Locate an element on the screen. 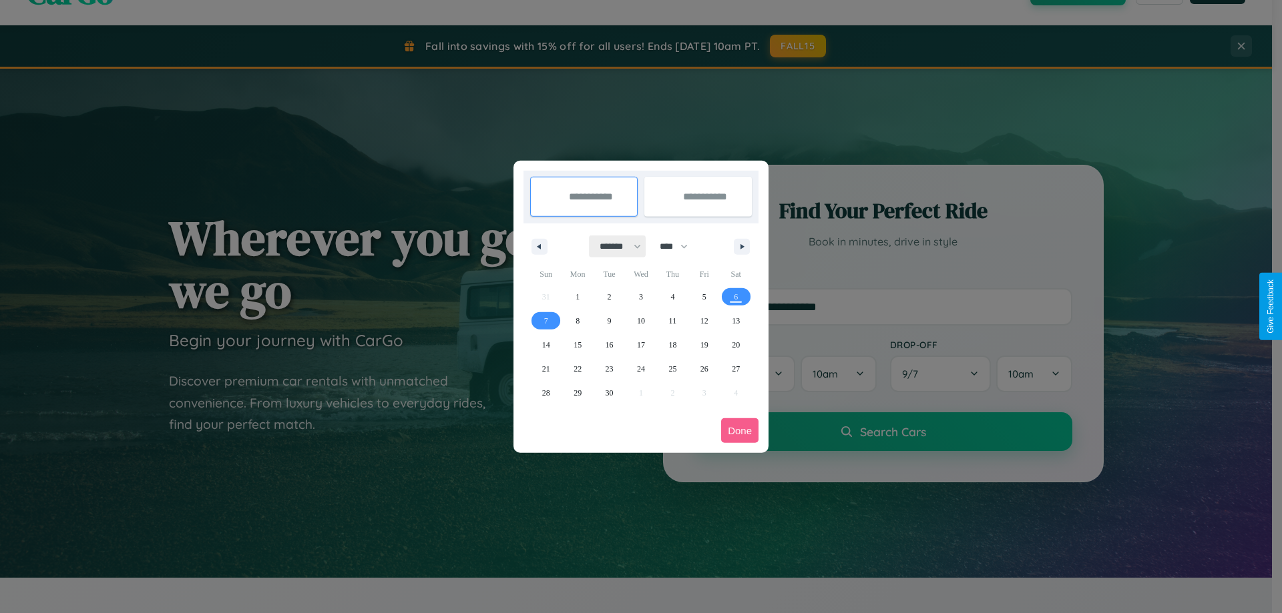 The width and height of the screenshot is (1282, 613). span: Sat is located at coordinates (736, 274).